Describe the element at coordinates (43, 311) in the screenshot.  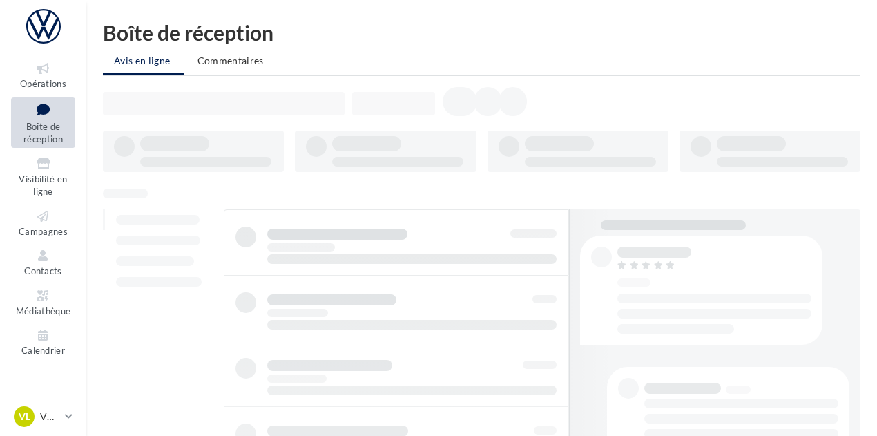
I see `span: Médiathèque` at that location.